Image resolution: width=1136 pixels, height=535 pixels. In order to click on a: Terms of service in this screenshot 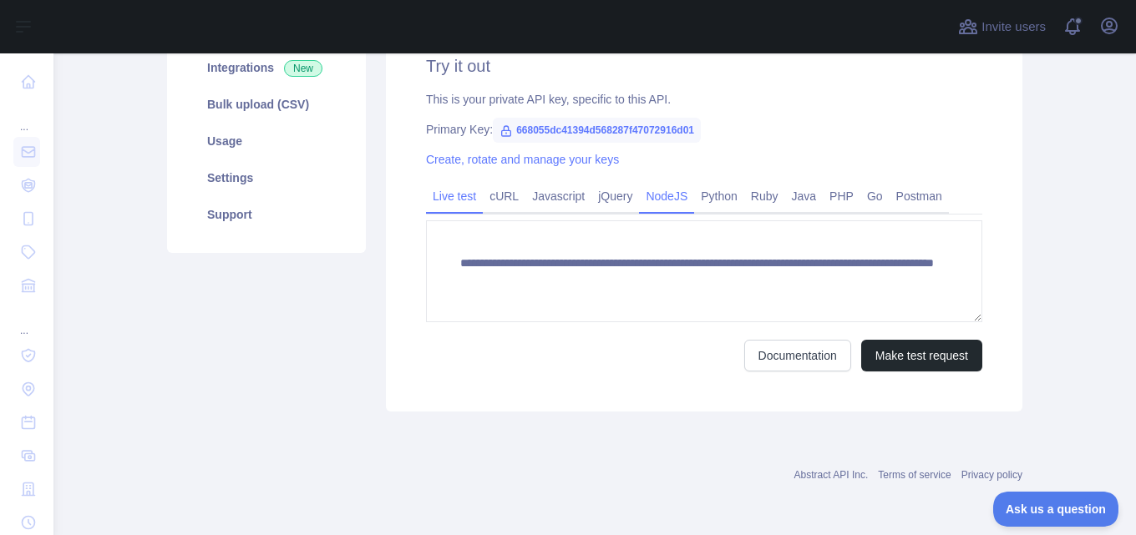, I will do `click(914, 475)`.